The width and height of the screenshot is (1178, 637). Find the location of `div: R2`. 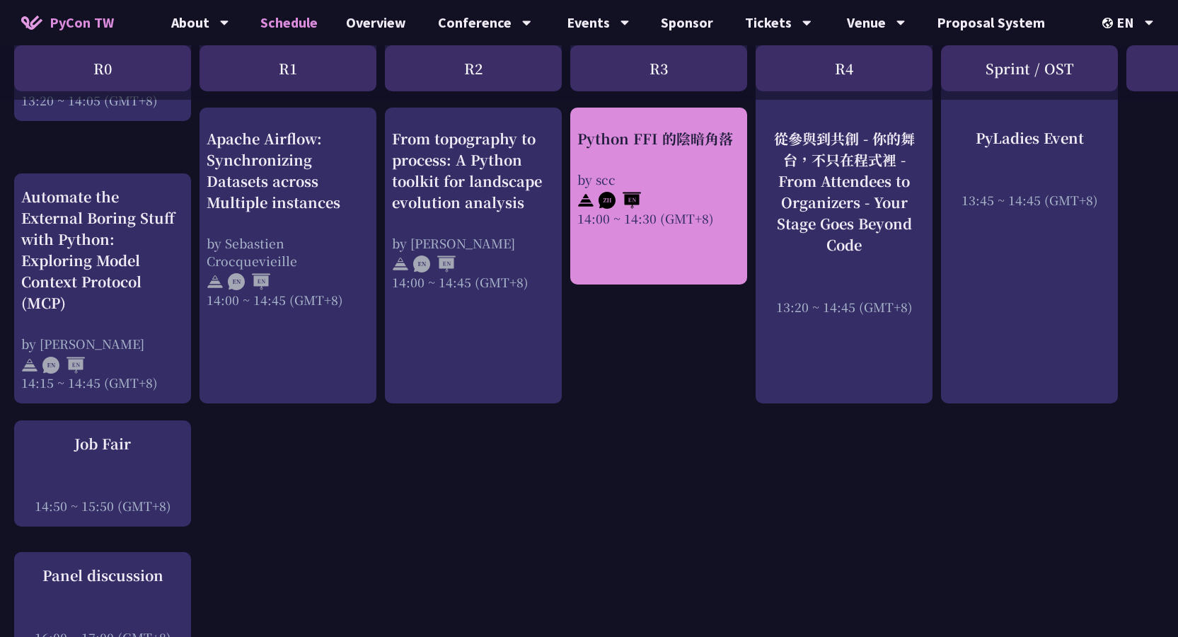

div: R2 is located at coordinates (473, 68).